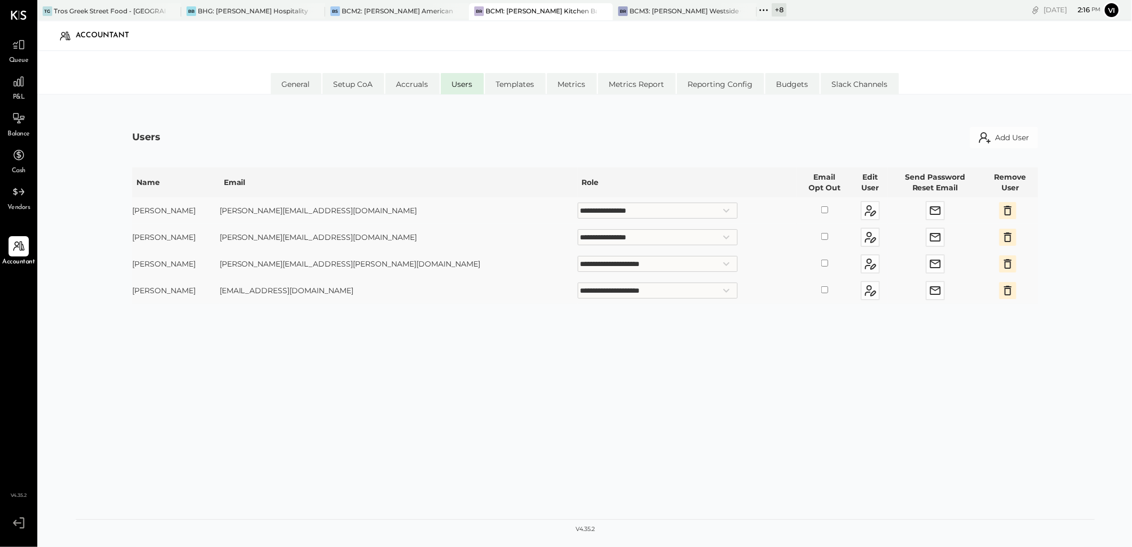  Describe the element at coordinates (515, 84) in the screenshot. I see `li: Templates` at that location.